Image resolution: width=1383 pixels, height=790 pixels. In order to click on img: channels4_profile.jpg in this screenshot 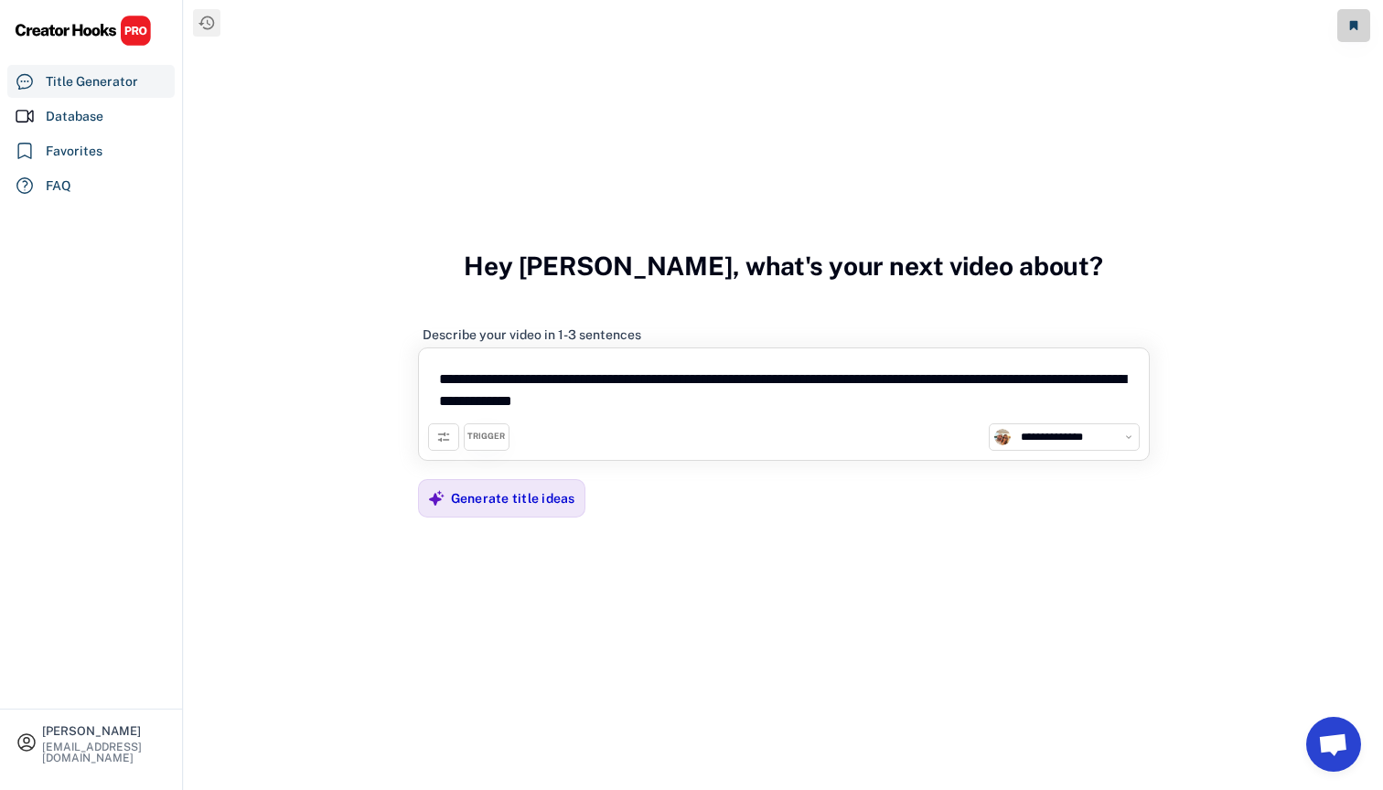, I will do `click(1002, 437)`.